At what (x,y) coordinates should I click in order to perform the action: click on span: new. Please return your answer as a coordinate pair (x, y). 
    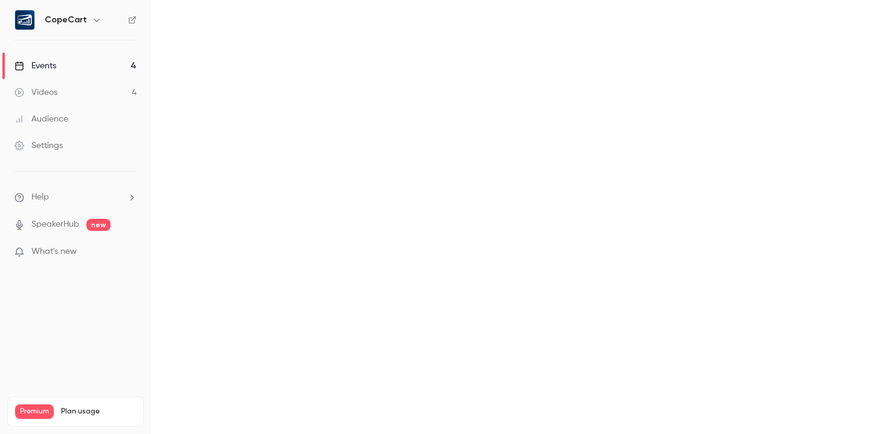
    Looking at the image, I should click on (99, 225).